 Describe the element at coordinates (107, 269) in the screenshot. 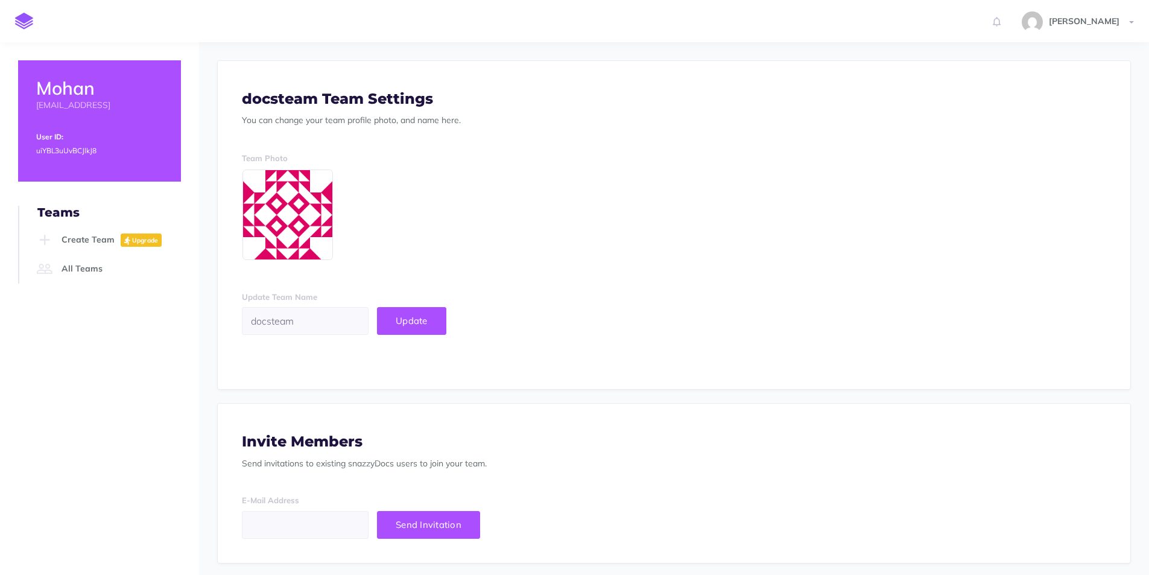

I see `a: All Teams` at that location.